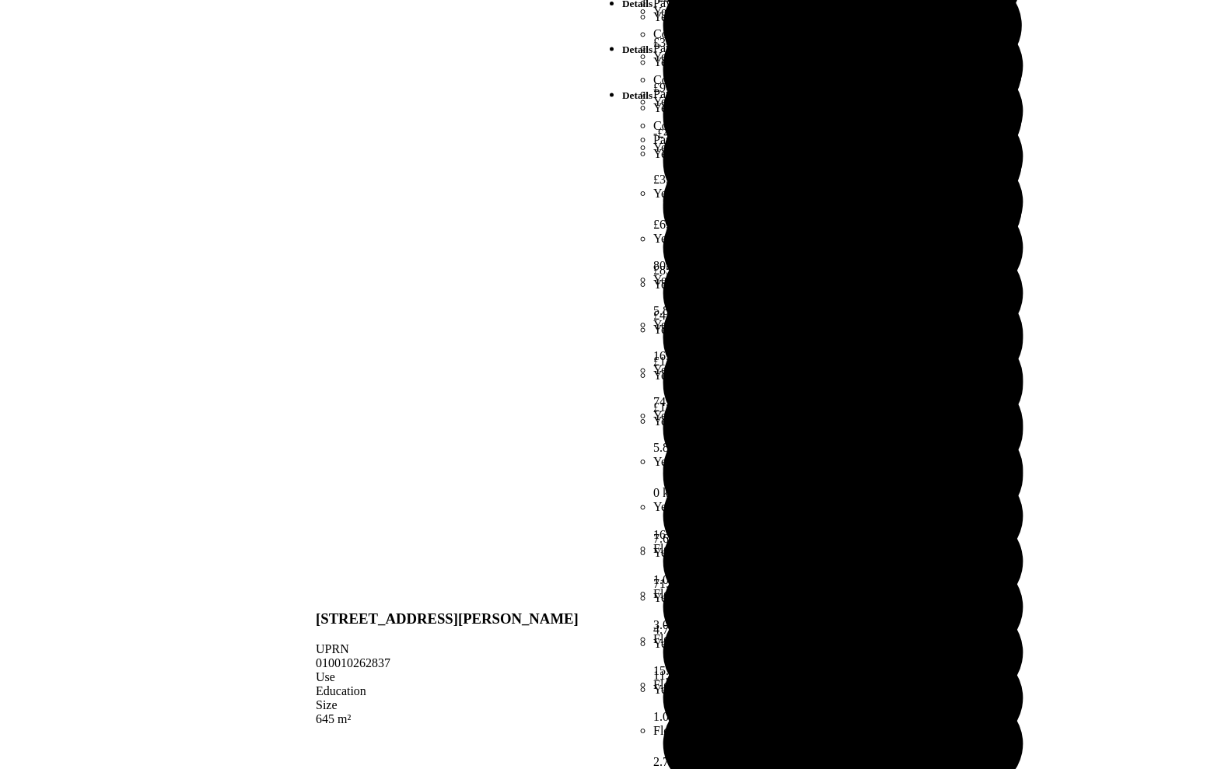 The width and height of the screenshot is (1228, 769). Describe the element at coordinates (447, 678) in the screenshot. I see `div: Use` at that location.